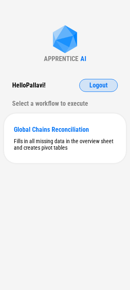  I want to click on div: Global Chains Reconciliation, so click(65, 129).